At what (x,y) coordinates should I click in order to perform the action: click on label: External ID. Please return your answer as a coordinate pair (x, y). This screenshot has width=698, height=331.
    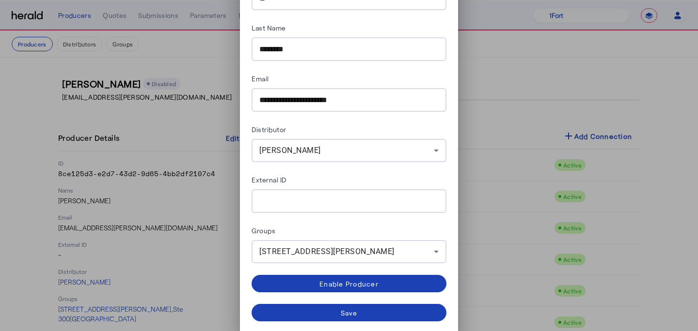
    Looking at the image, I should click on (269, 180).